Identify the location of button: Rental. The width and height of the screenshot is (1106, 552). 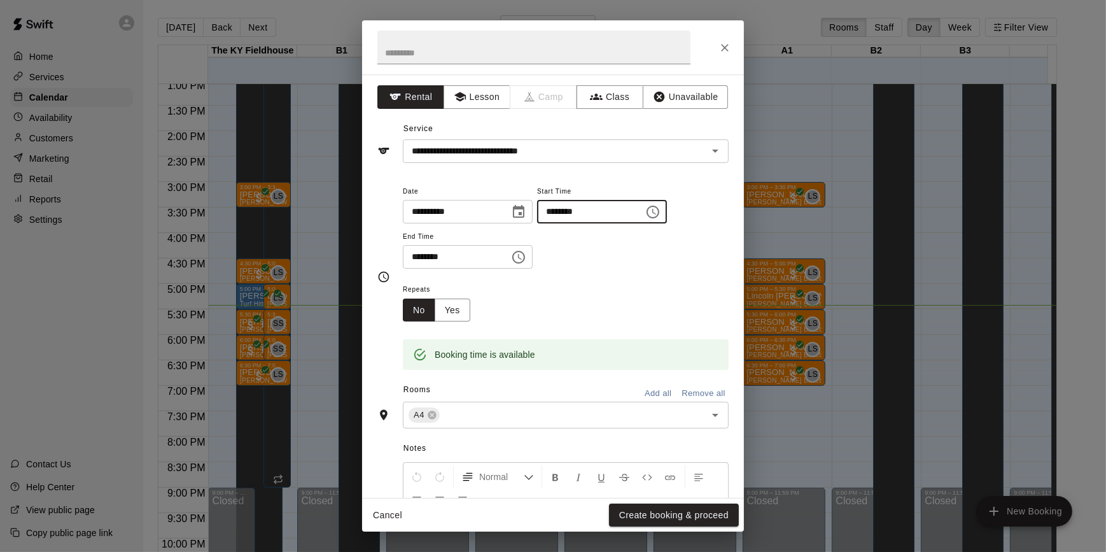
(411, 97).